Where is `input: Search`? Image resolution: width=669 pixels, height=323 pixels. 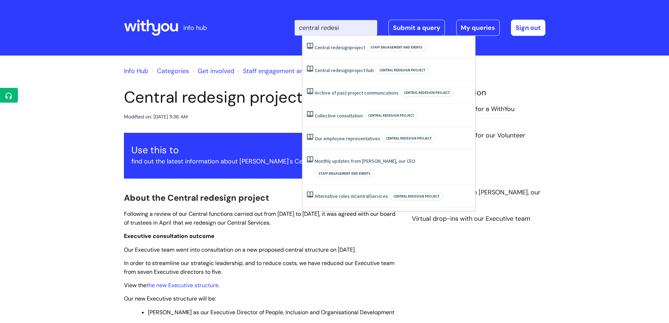
input: Search is located at coordinates (336, 28).